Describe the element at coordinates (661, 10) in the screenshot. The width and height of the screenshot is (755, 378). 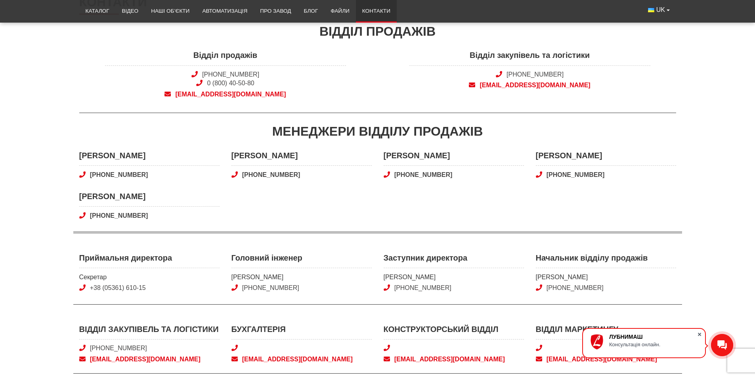
I see `span: UK` at that location.